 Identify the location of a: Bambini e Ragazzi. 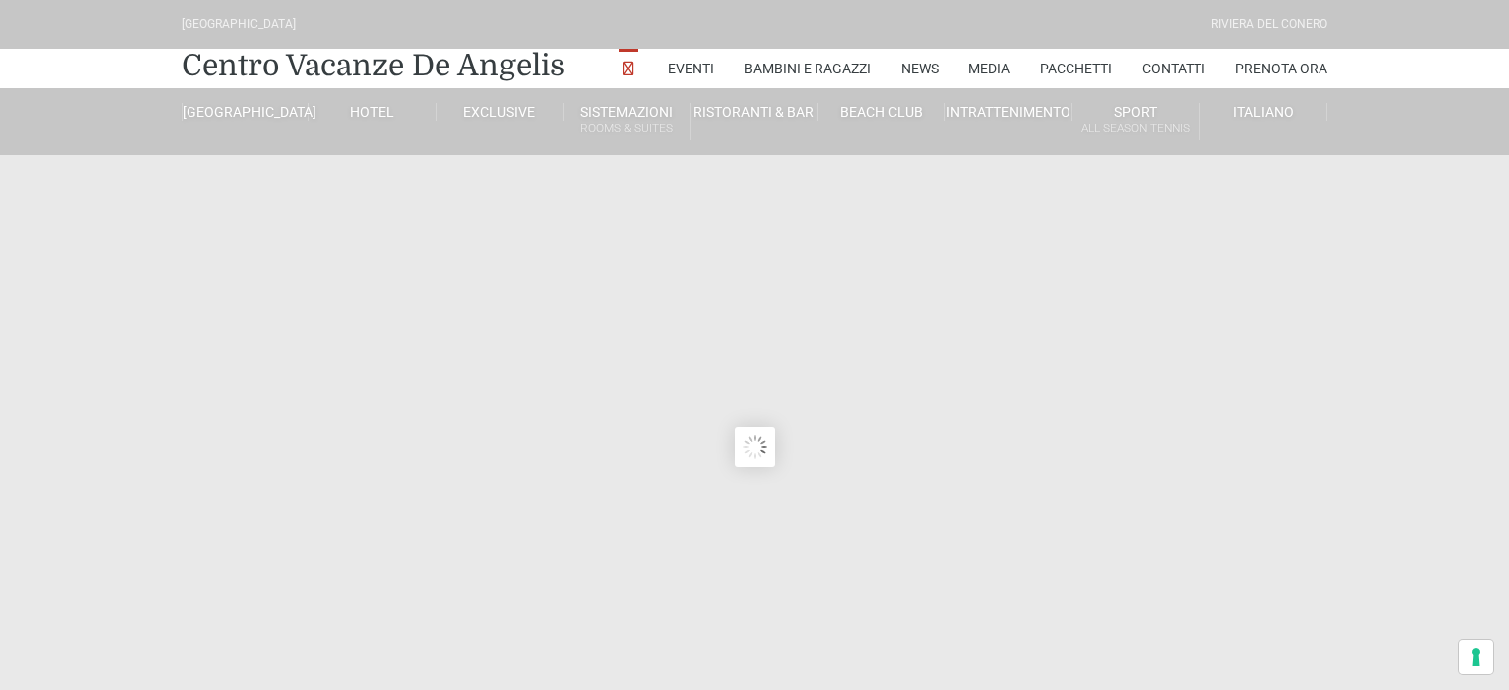
(808, 68).